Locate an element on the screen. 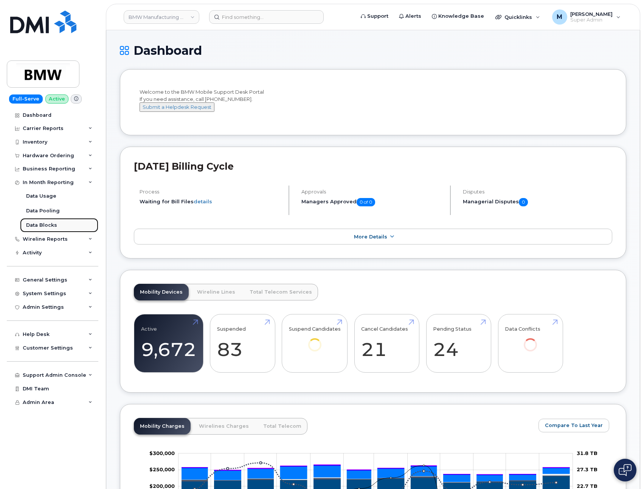 The height and width of the screenshot is (489, 644). a: Submit a Helpdesk Request is located at coordinates (177, 107).